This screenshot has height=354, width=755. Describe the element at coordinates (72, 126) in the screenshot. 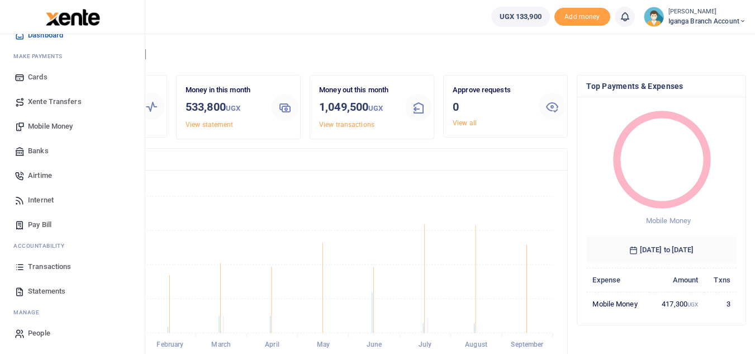

I see `a: Mobile Money` at that location.